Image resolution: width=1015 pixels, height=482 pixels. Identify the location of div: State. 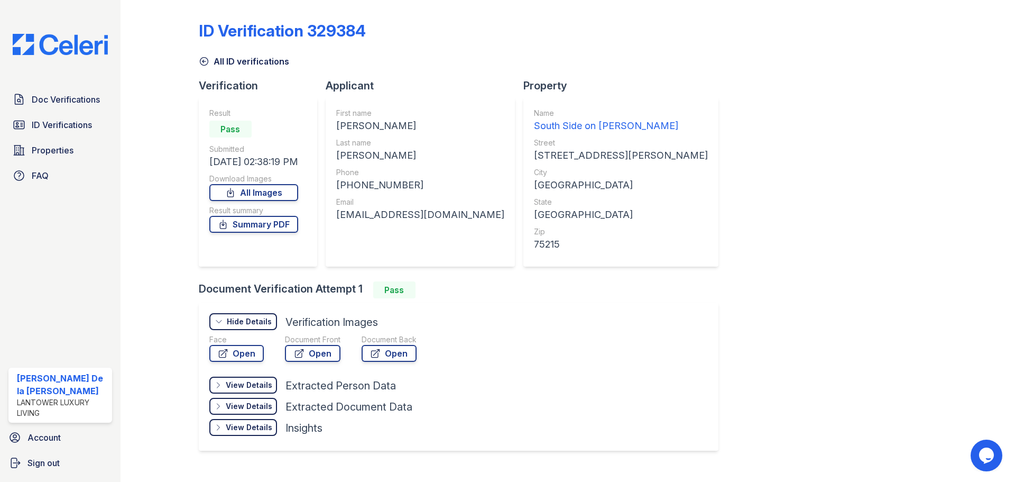
(621, 202).